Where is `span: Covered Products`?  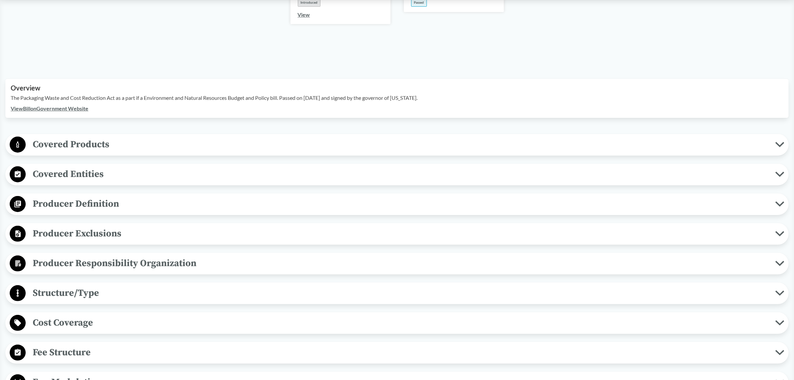 span: Covered Products is located at coordinates (401, 144).